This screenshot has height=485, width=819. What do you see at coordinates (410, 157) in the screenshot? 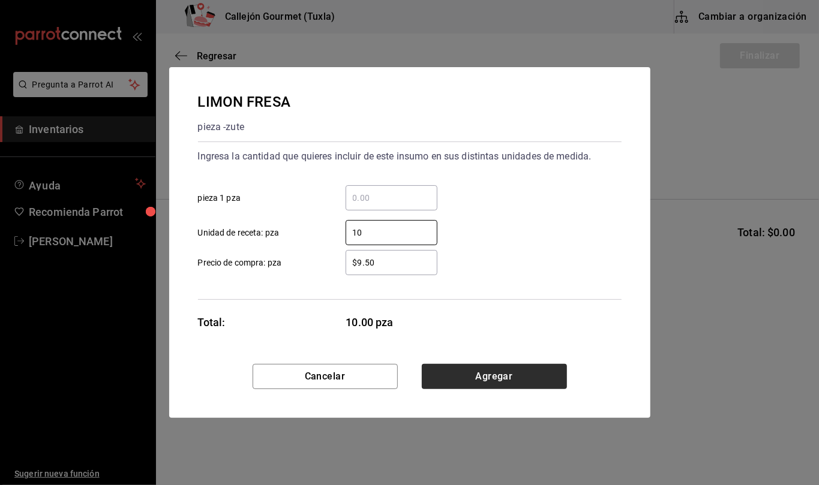
I see `div: Ingresa la cantidad que quieres incluir de este insumo en sus distintas unidades de medida.` at bounding box center [410, 157].